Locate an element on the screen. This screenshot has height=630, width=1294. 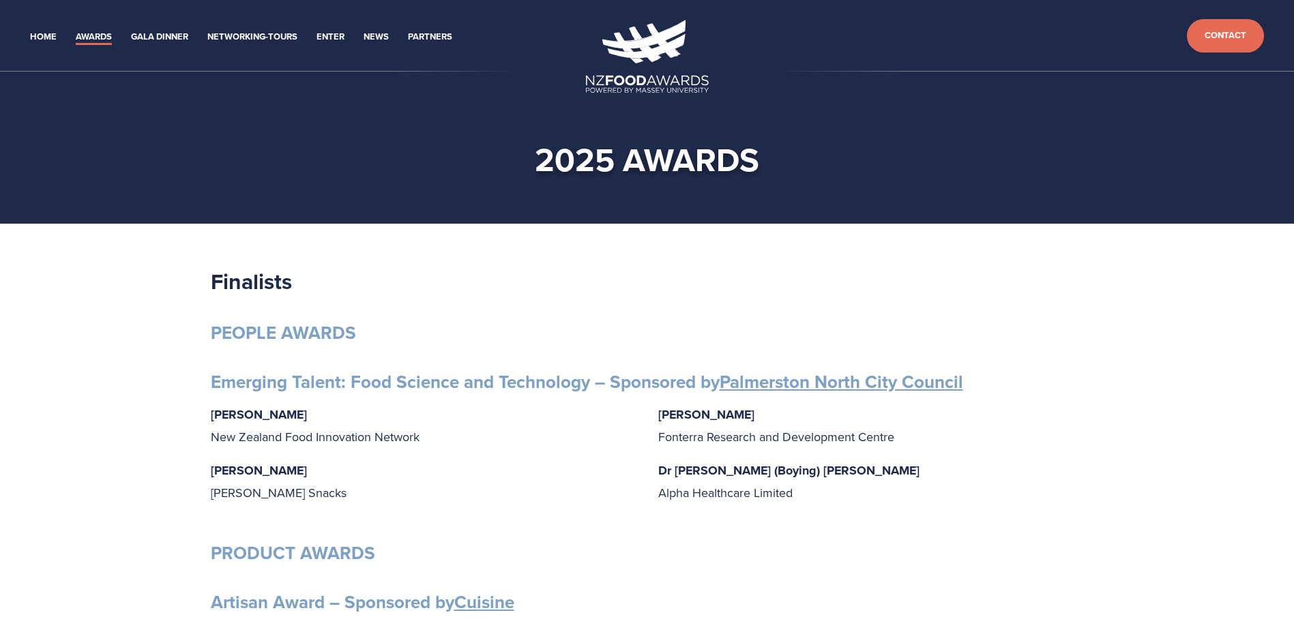
strong: PEOPLE AWARDS is located at coordinates (283, 333).